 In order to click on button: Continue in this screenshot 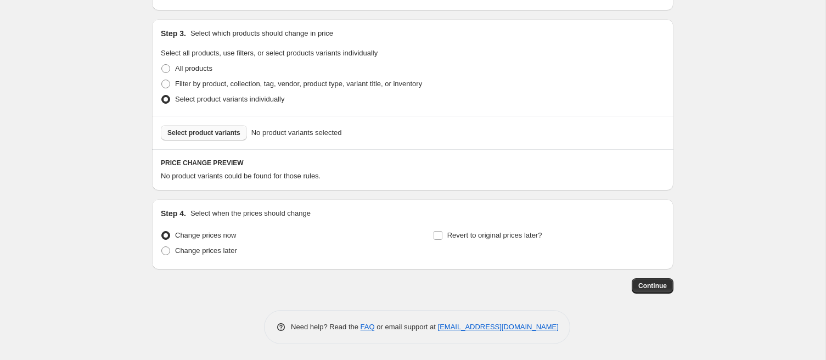, I will do `click(652, 286)`.